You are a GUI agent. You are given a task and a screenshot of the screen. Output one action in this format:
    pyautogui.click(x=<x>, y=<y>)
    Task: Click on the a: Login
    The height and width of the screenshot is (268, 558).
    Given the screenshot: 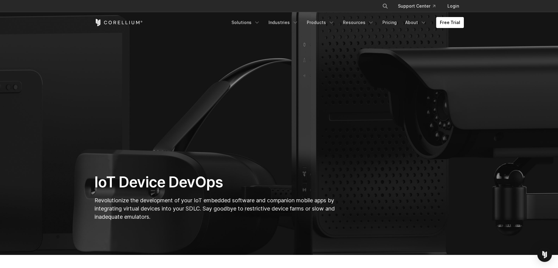 What is the action you would take?
    pyautogui.click(x=454, y=6)
    